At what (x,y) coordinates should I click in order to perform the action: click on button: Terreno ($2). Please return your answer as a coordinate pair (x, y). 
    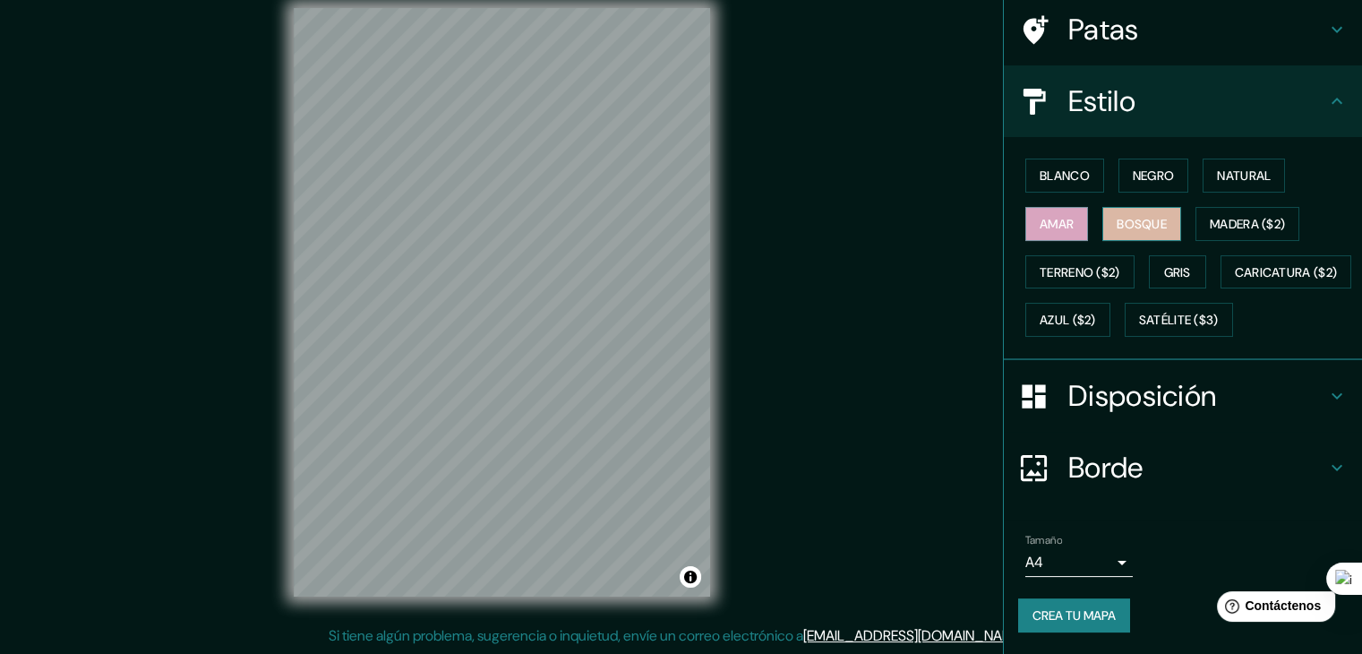
    Looking at the image, I should click on (1080, 272).